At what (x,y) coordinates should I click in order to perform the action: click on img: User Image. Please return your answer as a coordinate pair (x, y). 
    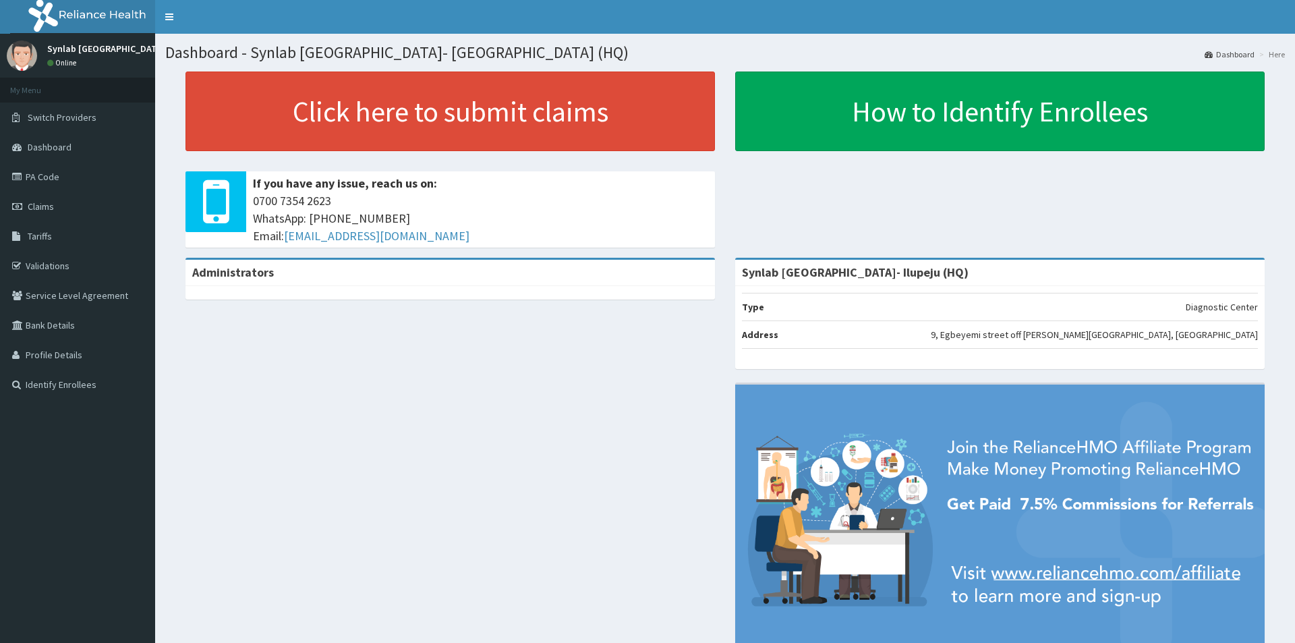
    Looking at the image, I should click on (22, 55).